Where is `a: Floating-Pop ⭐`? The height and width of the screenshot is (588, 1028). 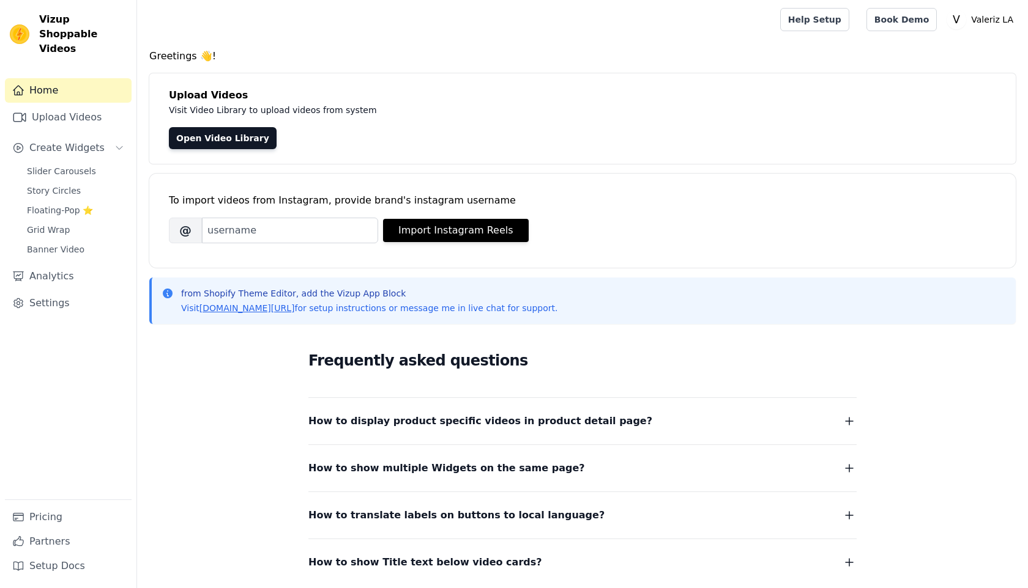
a: Floating-Pop ⭐ is located at coordinates (75, 210).